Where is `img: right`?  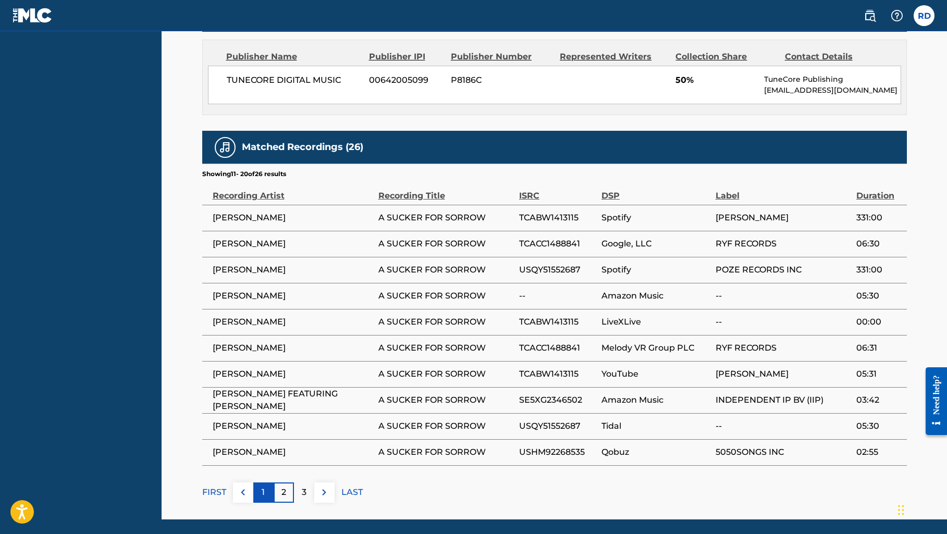 img: right is located at coordinates (324, 492).